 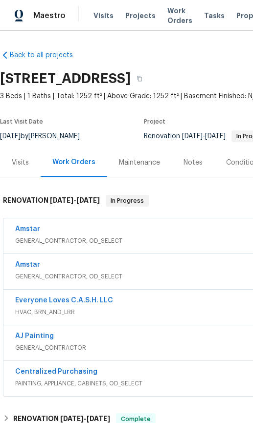 What do you see at coordinates (51, 201) in the screenshot?
I see `h6: RENOVATION` at bounding box center [51, 201].